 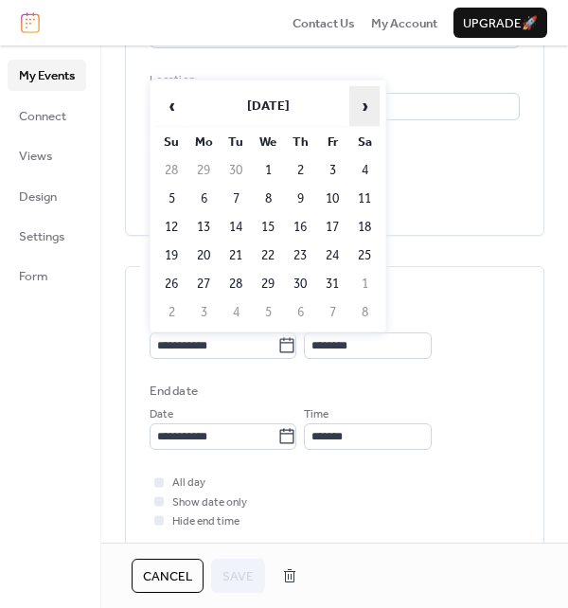 I want to click on span: Views, so click(x=35, y=156).